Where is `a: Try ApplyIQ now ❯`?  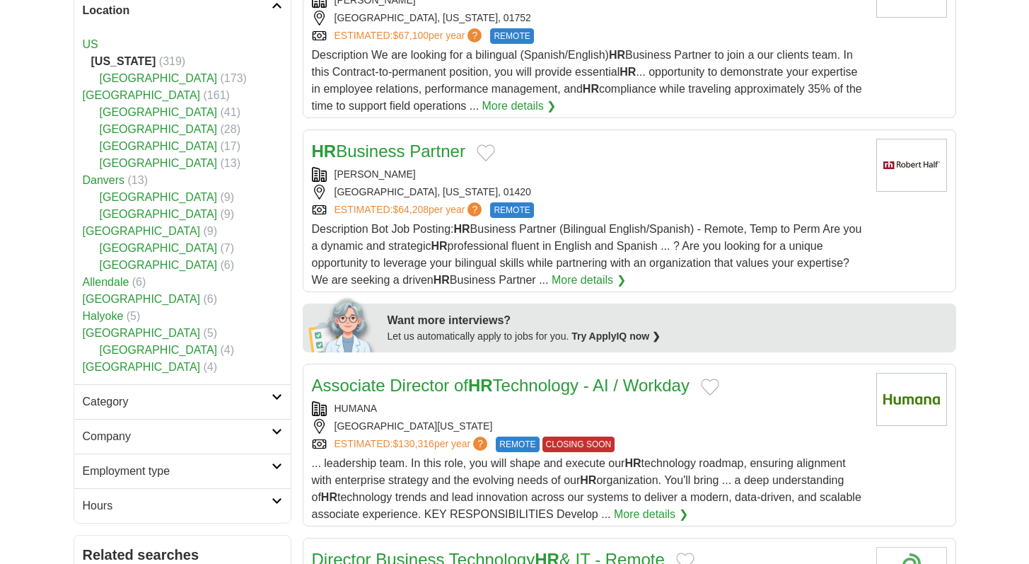
a: Try ApplyIQ now ❯ is located at coordinates (616, 336).